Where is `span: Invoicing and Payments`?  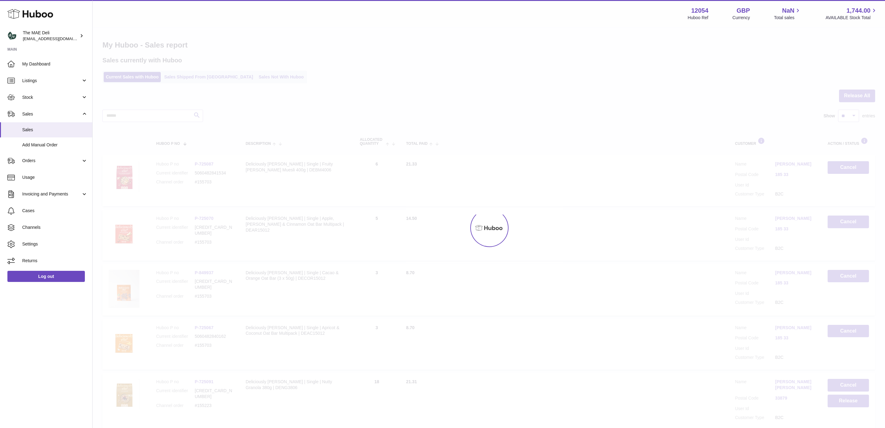 span: Invoicing and Payments is located at coordinates (52, 194).